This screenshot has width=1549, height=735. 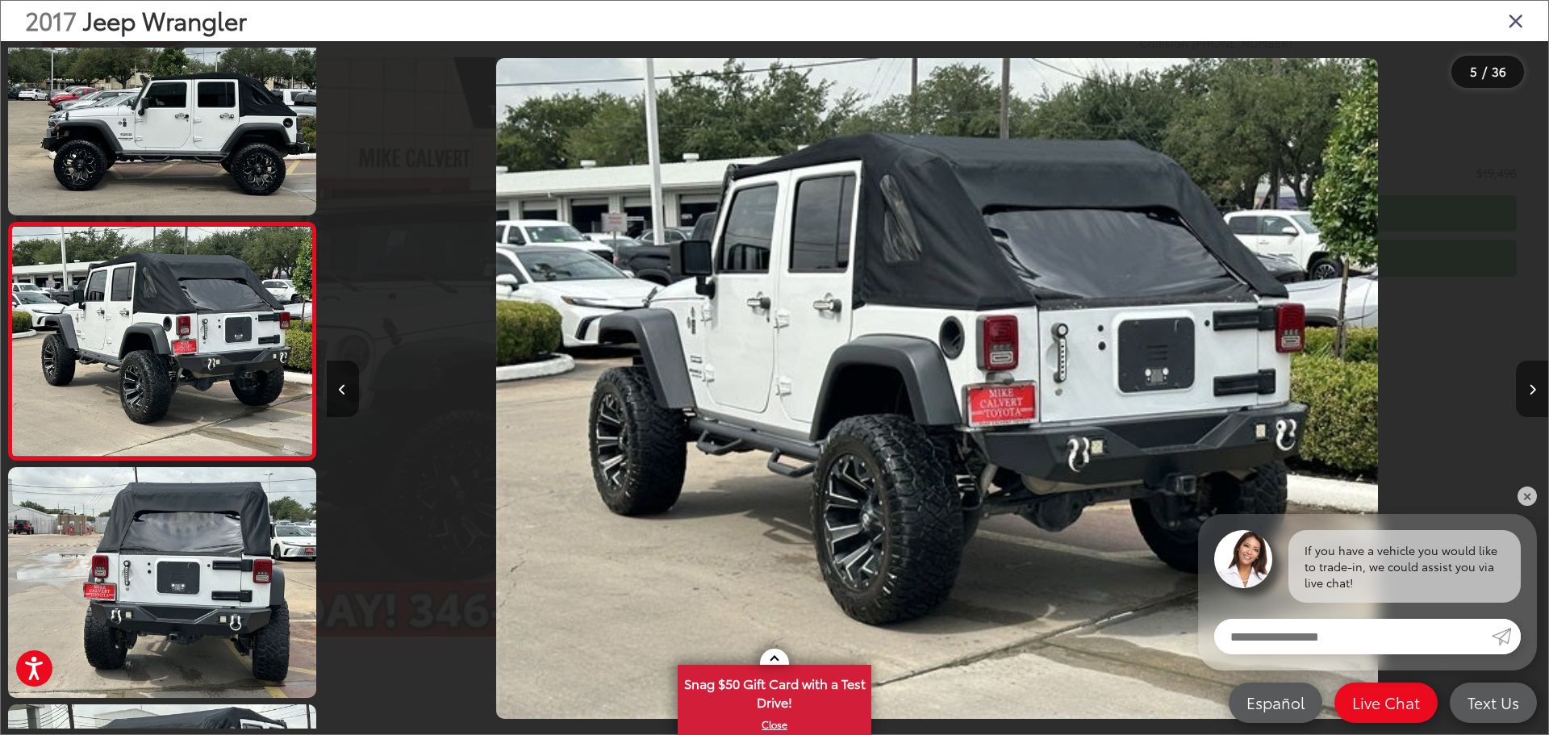 I want to click on a: Live Chat, so click(x=1386, y=703).